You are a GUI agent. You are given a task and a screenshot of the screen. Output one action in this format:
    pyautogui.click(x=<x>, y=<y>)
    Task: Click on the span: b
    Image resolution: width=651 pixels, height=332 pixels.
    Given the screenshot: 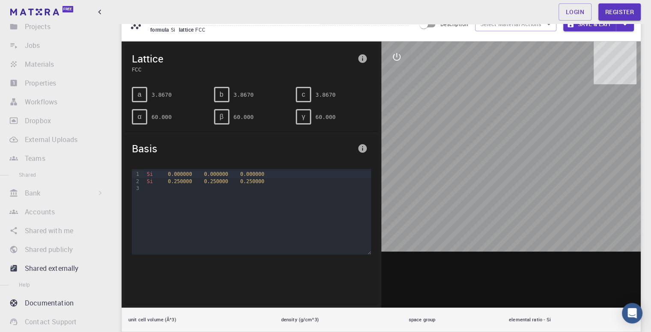 What is the action you would take?
    pyautogui.click(x=221, y=95)
    